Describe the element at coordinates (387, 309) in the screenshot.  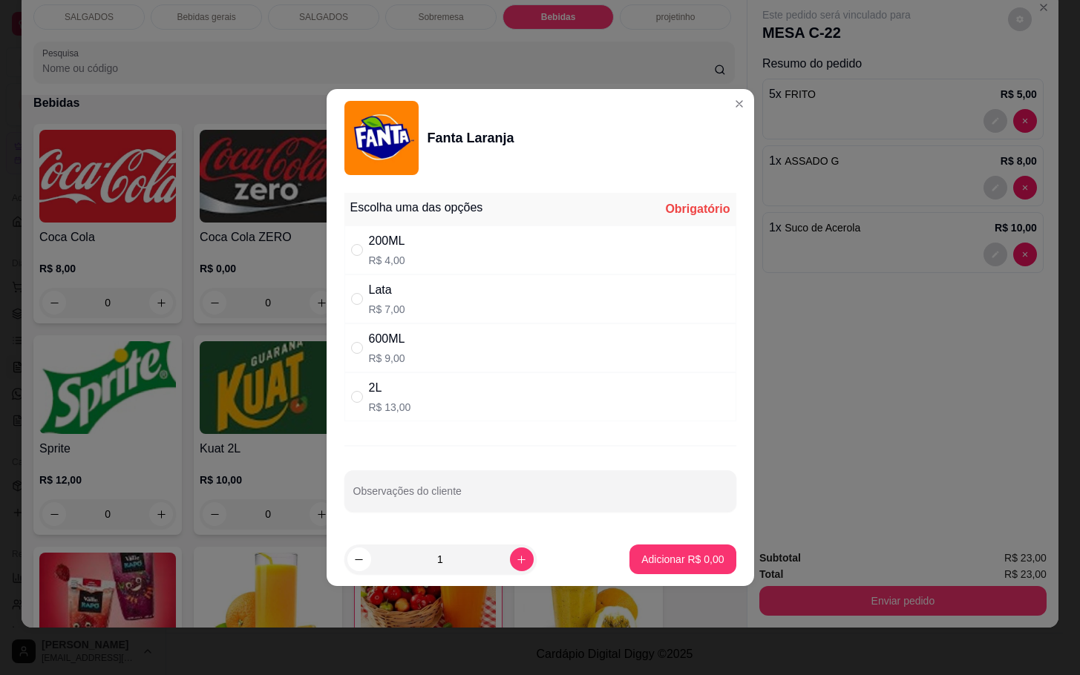
I see `p: R$ 7,00` at that location.